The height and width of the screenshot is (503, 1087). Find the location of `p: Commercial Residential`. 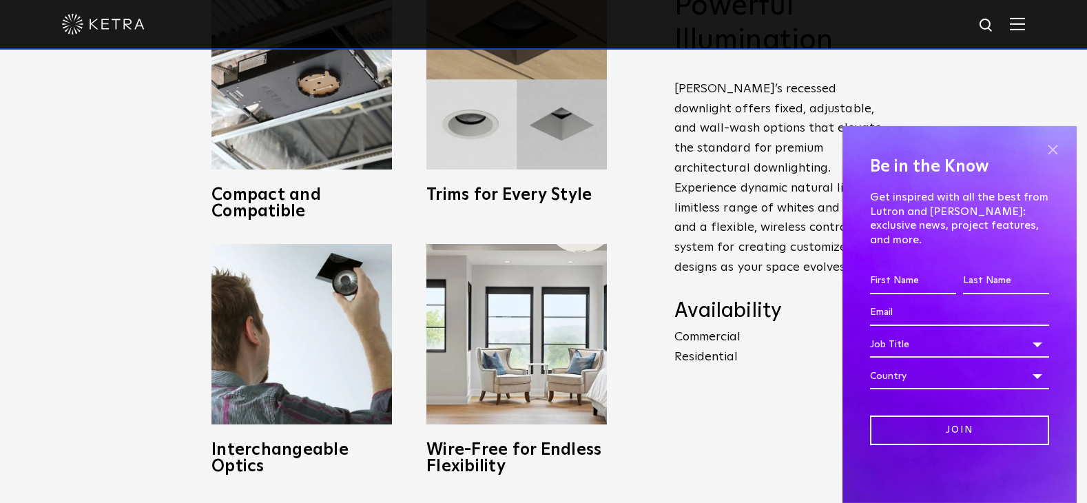

p: Commercial Residential is located at coordinates (781, 347).